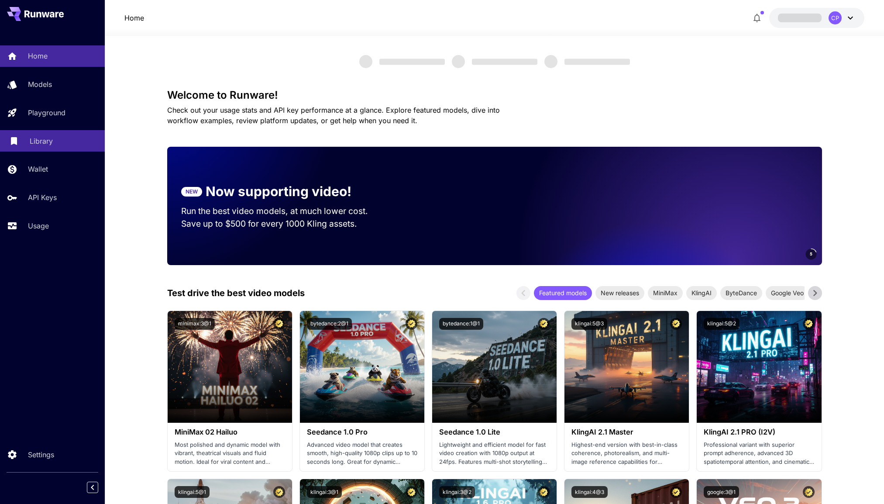  What do you see at coordinates (195, 323) in the screenshot?
I see `button: minimax:3@1` at bounding box center [195, 323].